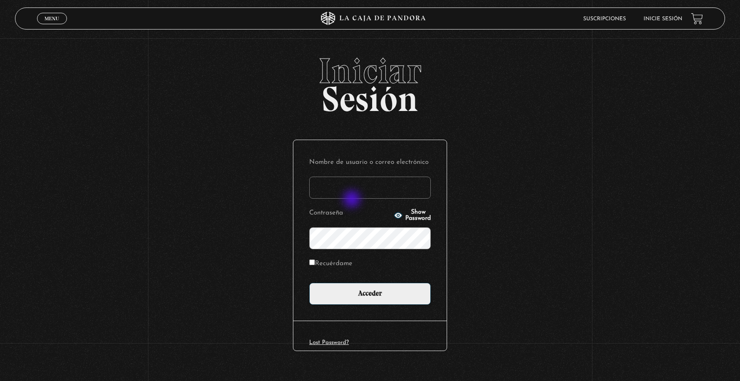  Describe the element at coordinates (370, 71) in the screenshot. I see `span: Iniciar` at that location.